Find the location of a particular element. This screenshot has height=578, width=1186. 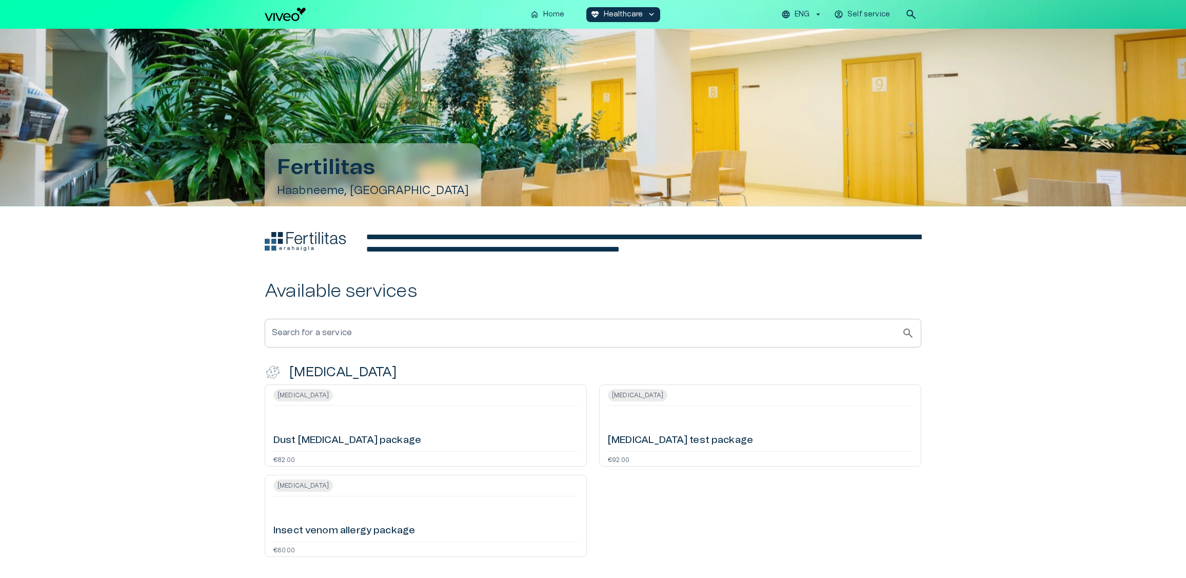

a: Navigate to Insect venom allergy package is located at coordinates (426, 516).